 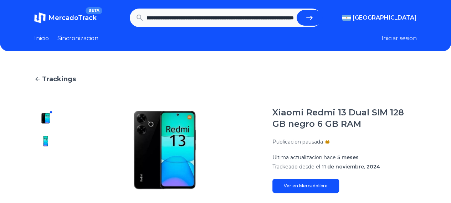 I want to click on span: MercadoTrack, so click(x=72, y=18).